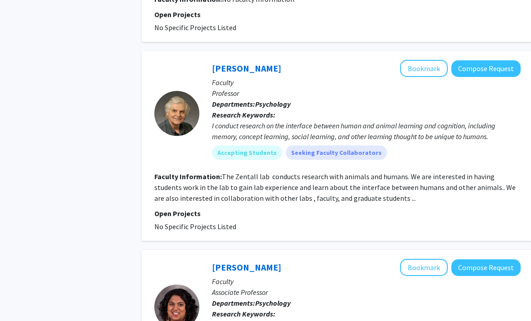 Image resolution: width=531 pixels, height=321 pixels. I want to click on p: Associate Professor, so click(367, 292).